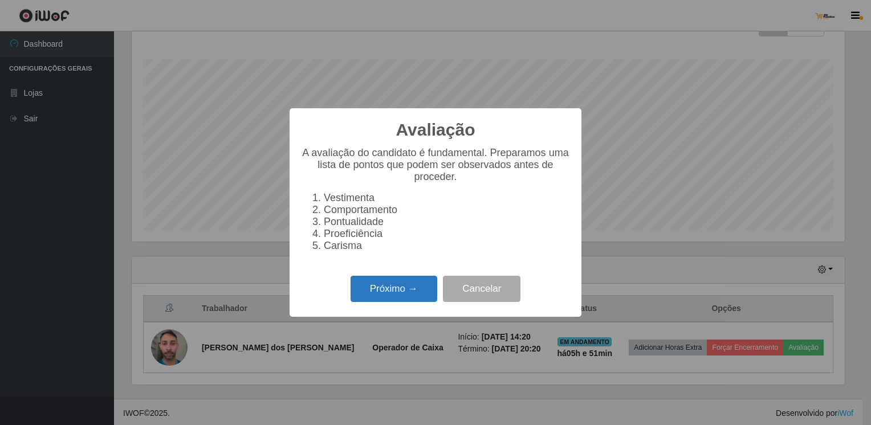  I want to click on li: Comportamento, so click(447, 210).